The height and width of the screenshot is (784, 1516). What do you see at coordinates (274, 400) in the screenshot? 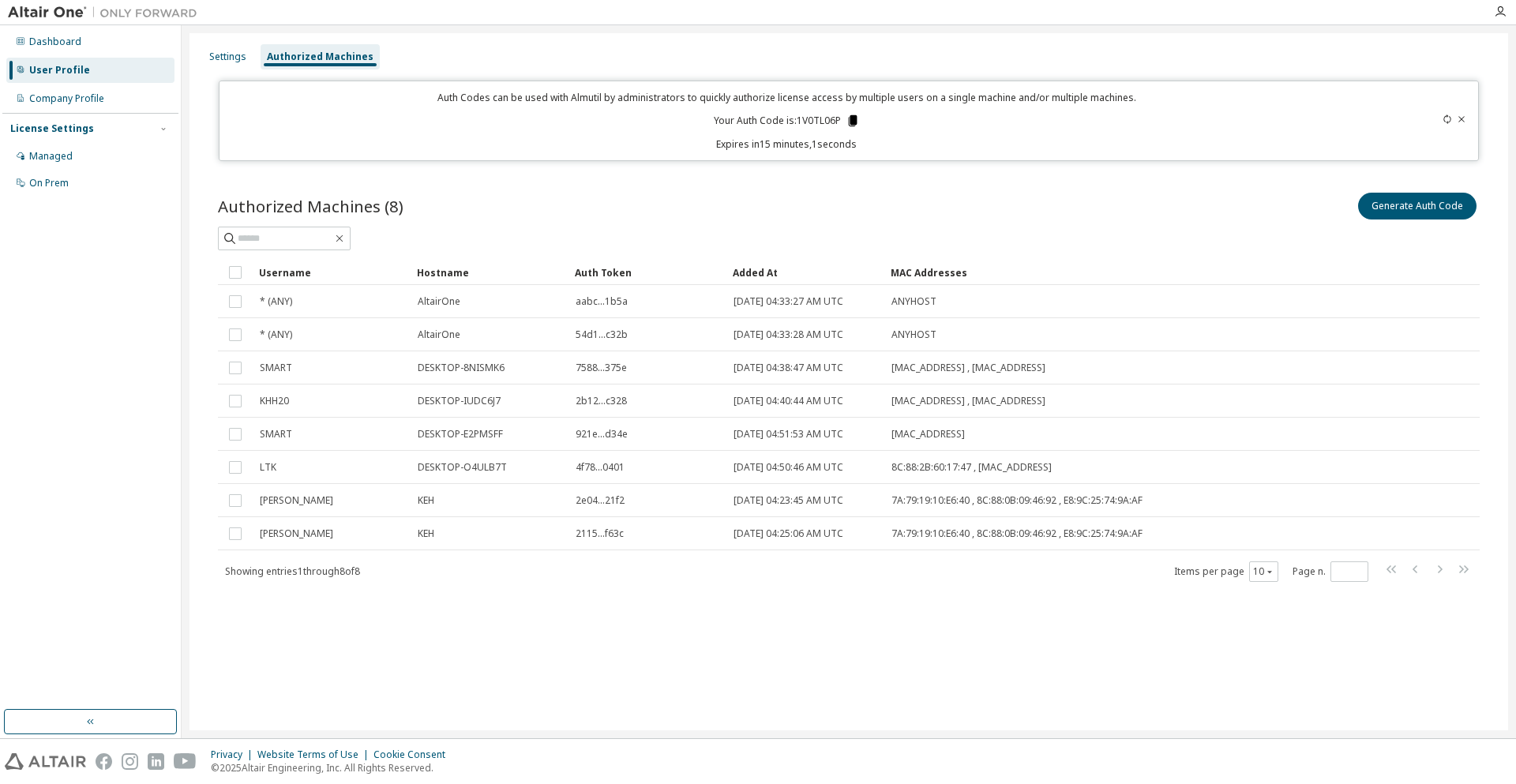
I see `span: KHH20` at bounding box center [274, 400].